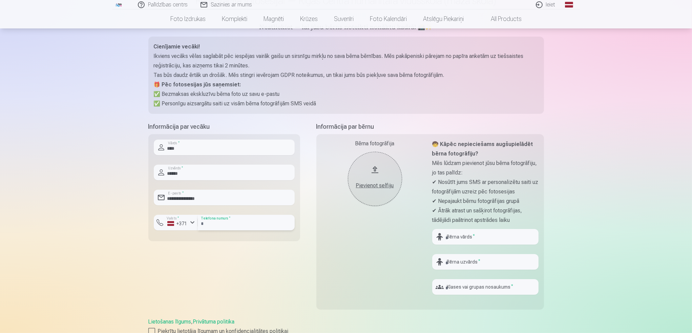 Image resolution: width=692 pixels, height=333 pixels. I want to click on p: ✔ Nosūtīt jums SMS ar personalizētu saiti uz fotogrāfijām uzreiz pēc fotosesijas, so click(485, 187).